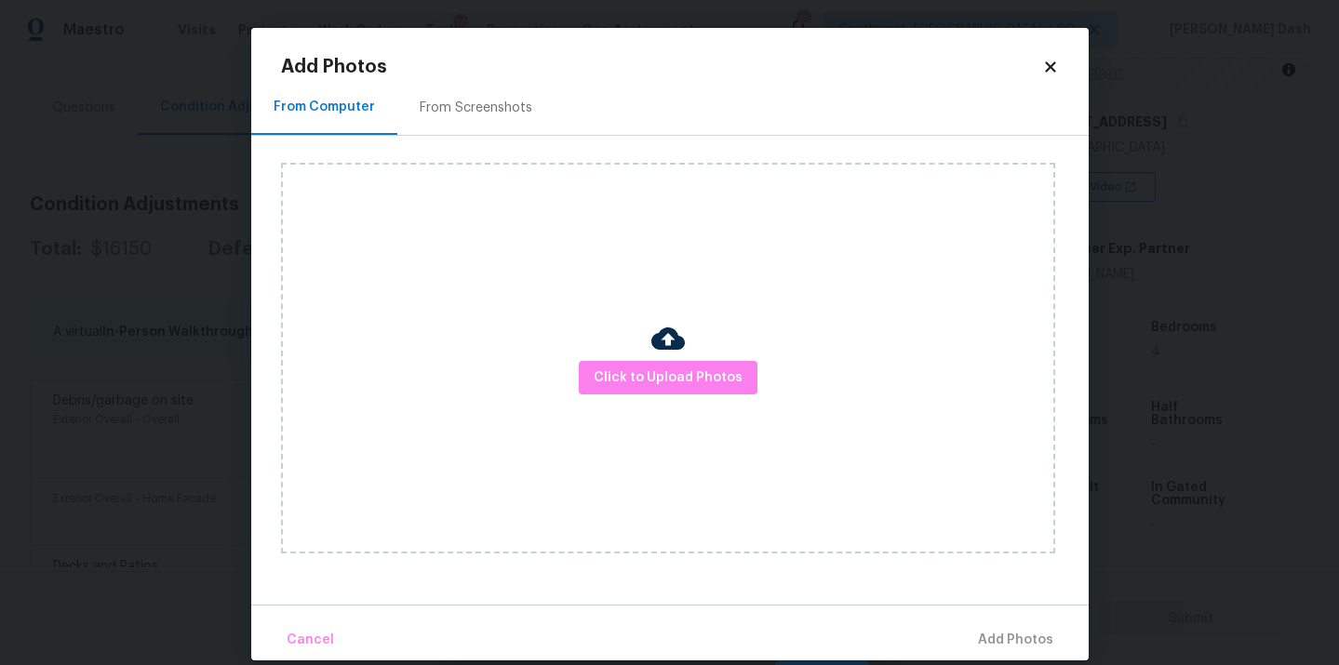 This screenshot has width=1339, height=665. I want to click on button: Cancel, so click(310, 640).